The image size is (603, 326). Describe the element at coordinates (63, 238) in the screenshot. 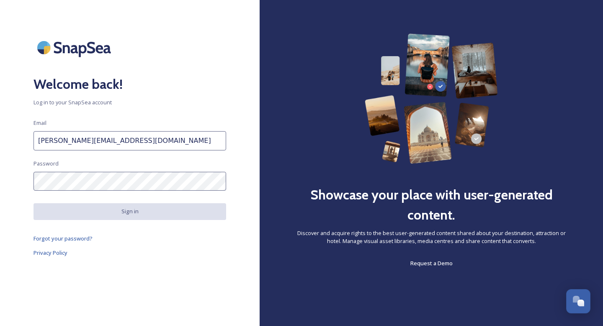

I see `span: Forgot your password?` at that location.